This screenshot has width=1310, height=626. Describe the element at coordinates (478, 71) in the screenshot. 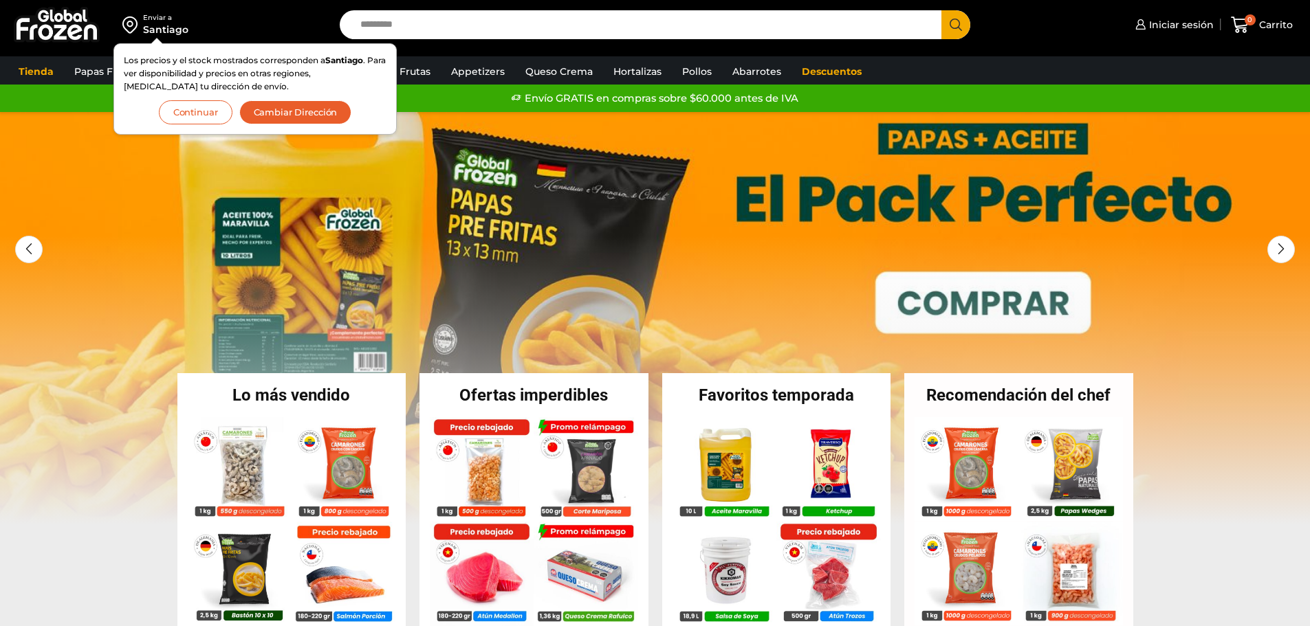

I see `a: Appetizers` at that location.